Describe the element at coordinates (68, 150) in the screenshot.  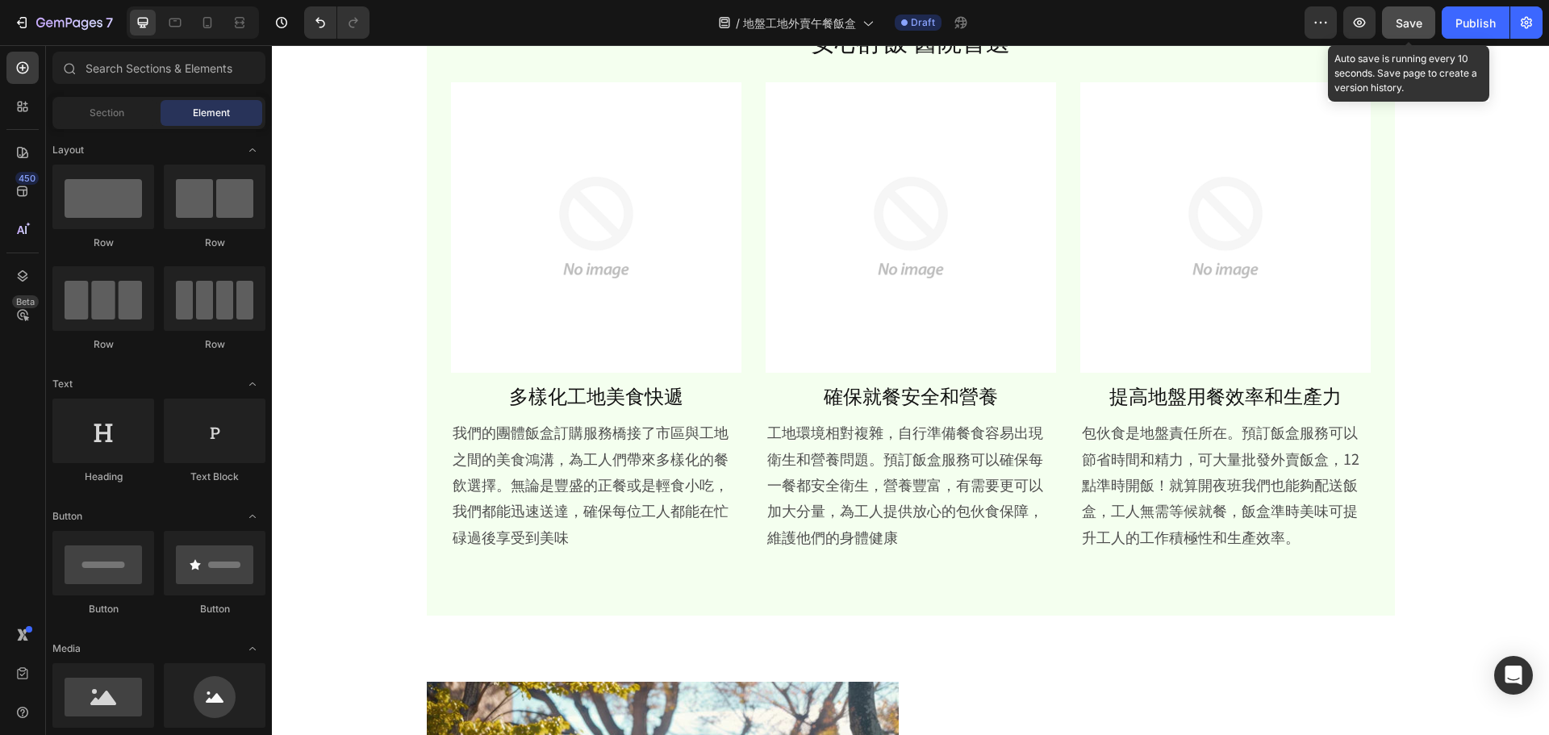
I see `span: Layout` at that location.